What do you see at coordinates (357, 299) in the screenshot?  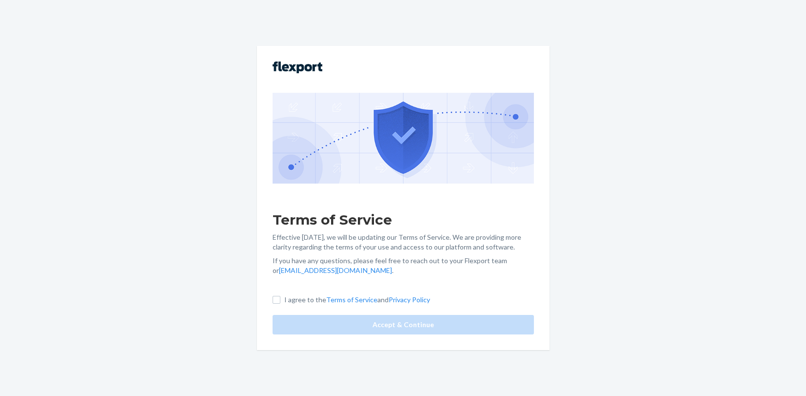 I see `p: I agree to the and` at bounding box center [357, 299].